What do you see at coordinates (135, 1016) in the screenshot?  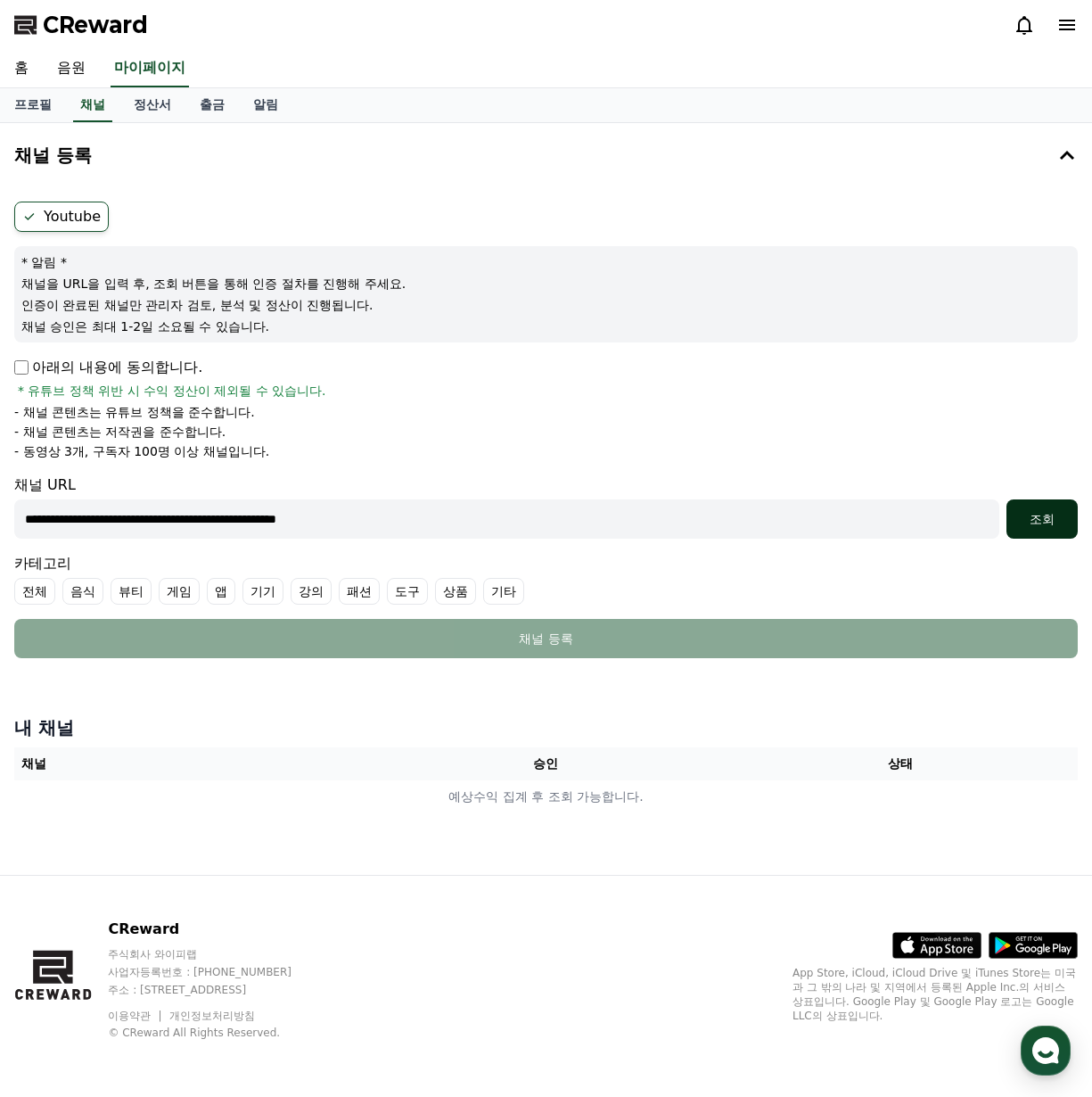 I see `a: 이용약관` at bounding box center [135, 1016].